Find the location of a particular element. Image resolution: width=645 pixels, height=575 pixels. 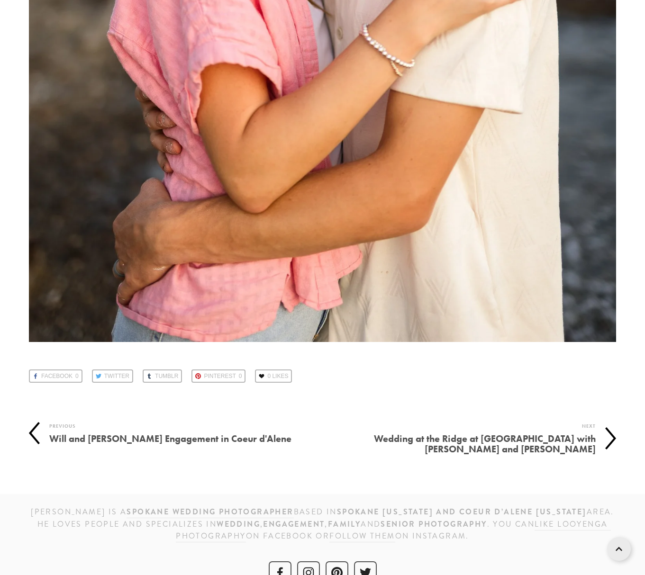

span: 0 Likes is located at coordinates (278, 376).